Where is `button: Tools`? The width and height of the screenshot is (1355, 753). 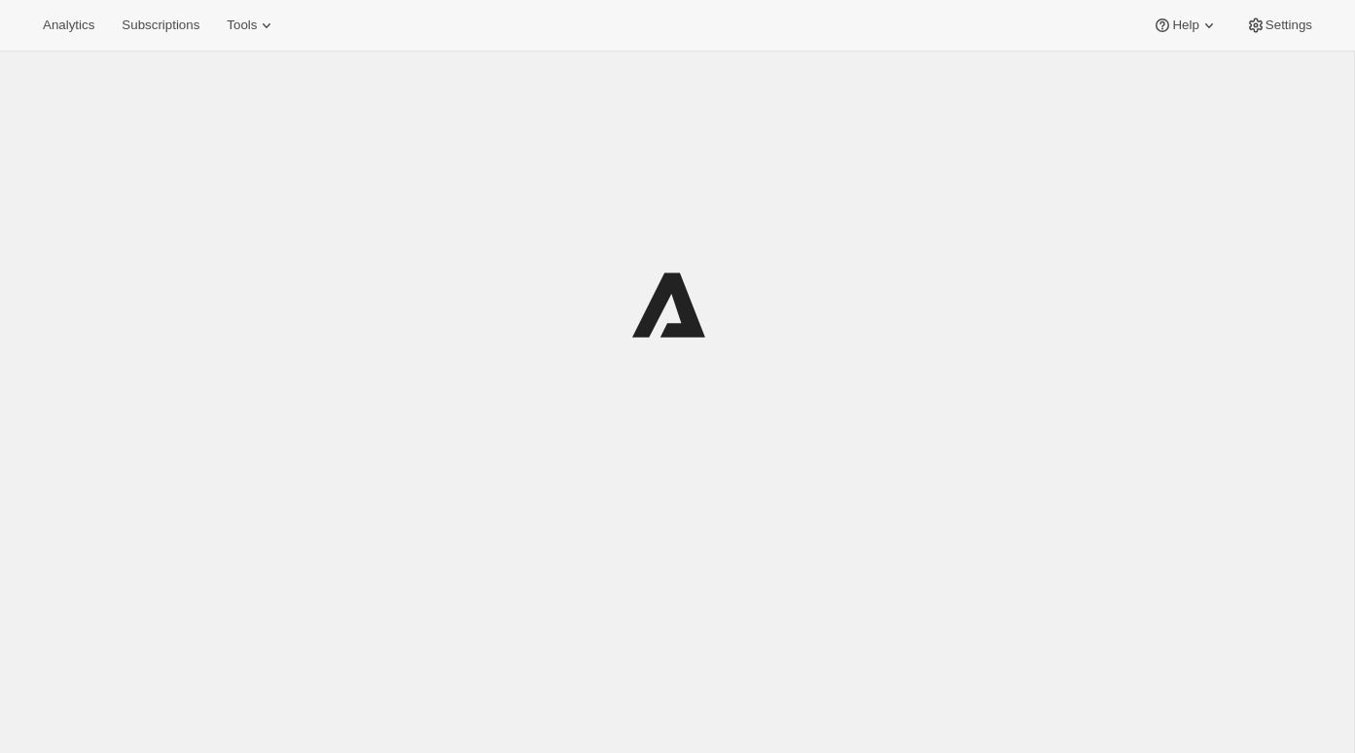 button: Tools is located at coordinates (251, 25).